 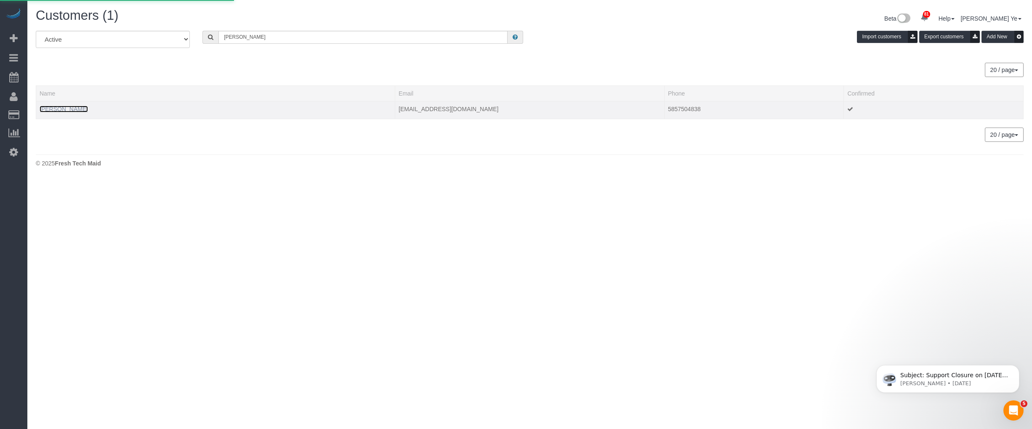 What do you see at coordinates (530, 163) in the screenshot?
I see `div: © 2025` at bounding box center [530, 163].